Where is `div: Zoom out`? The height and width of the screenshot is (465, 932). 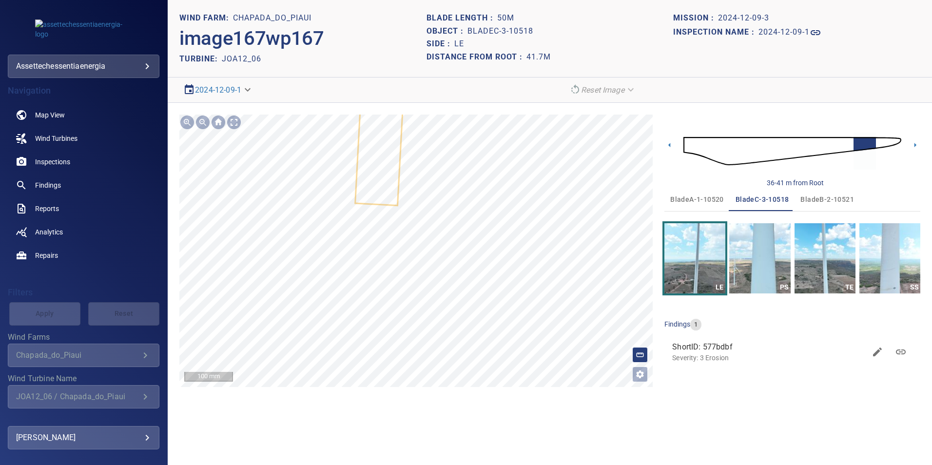
div: Zoom out is located at coordinates (203, 122).